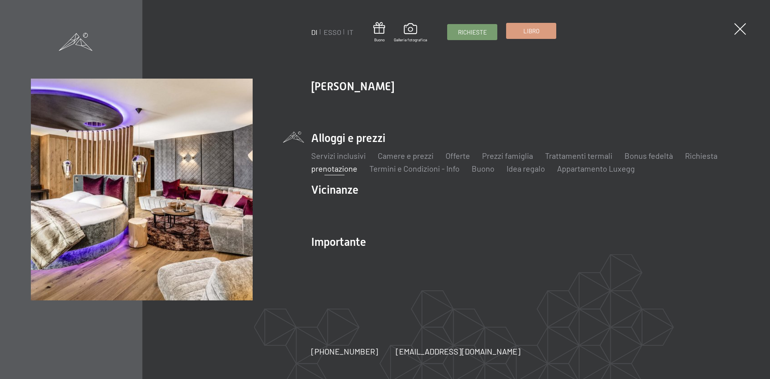  What do you see at coordinates (333, 32) in the screenshot?
I see `a: ESSO` at bounding box center [333, 32].